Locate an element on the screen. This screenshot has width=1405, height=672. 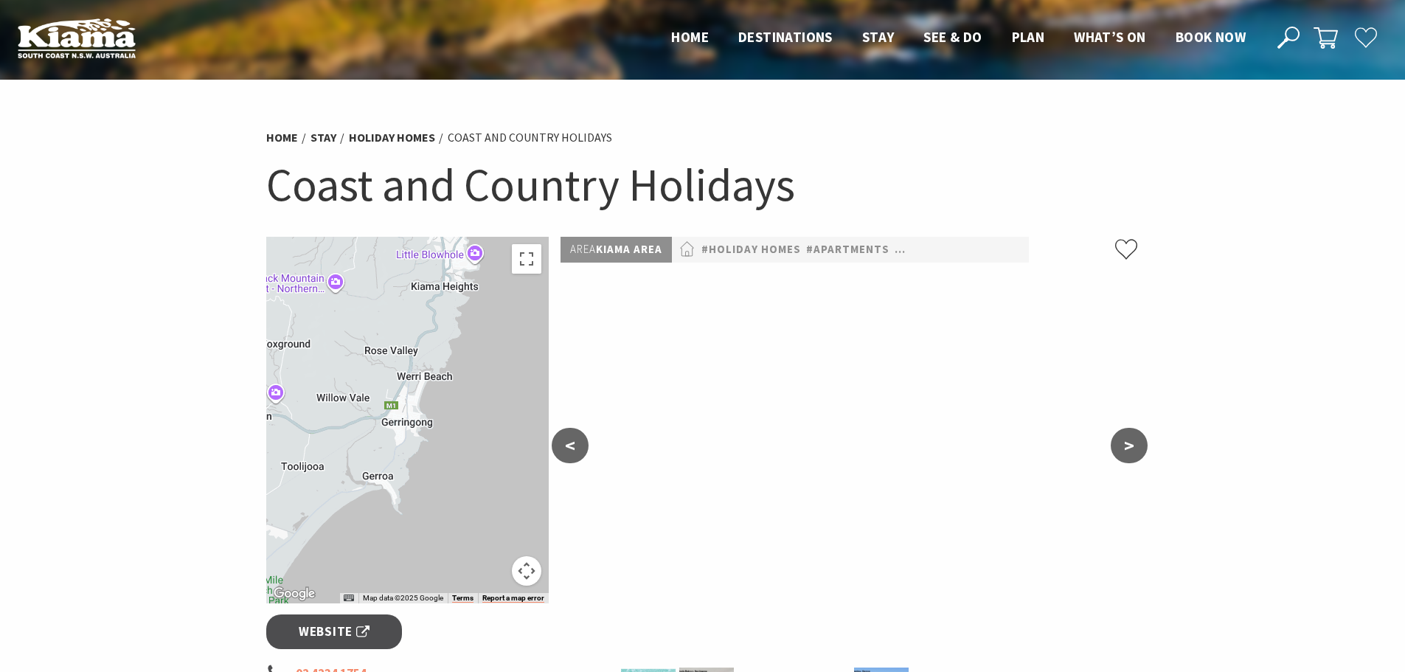
span: Home is located at coordinates (690, 37).